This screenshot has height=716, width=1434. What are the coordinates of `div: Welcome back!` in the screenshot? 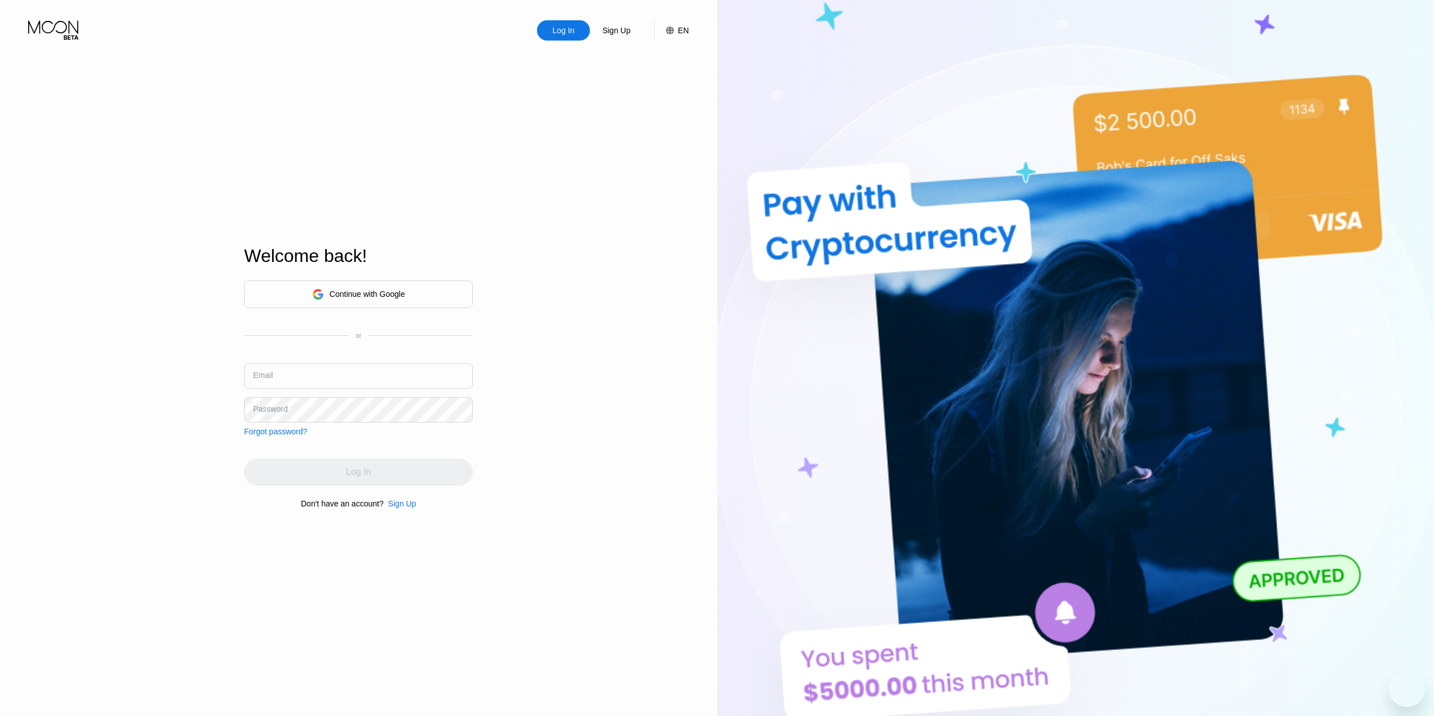 It's located at (358, 256).